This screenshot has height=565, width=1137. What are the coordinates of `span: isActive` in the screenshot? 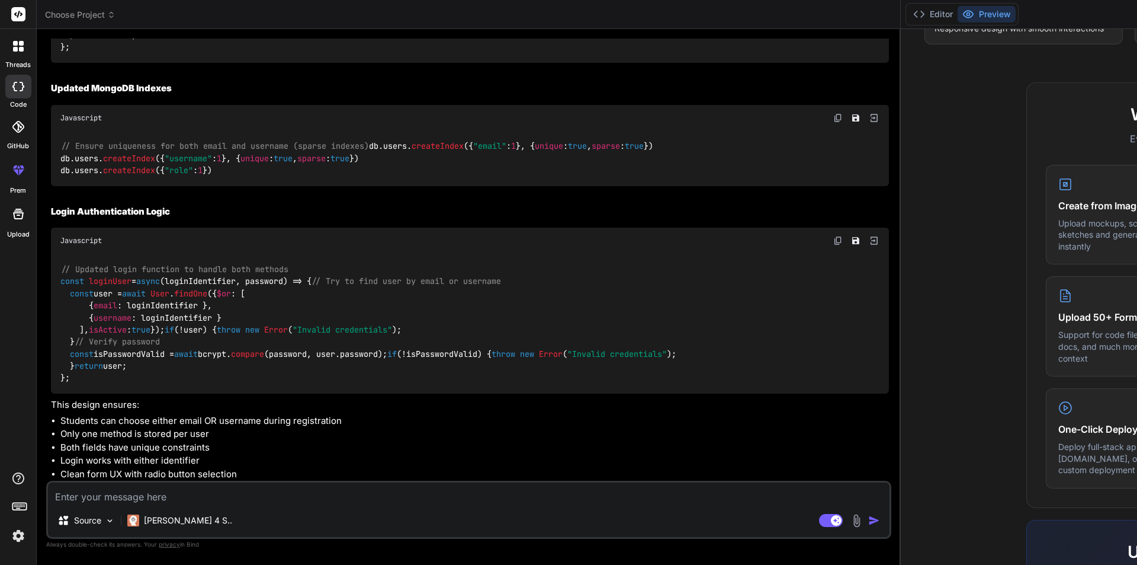 It's located at (108, 329).